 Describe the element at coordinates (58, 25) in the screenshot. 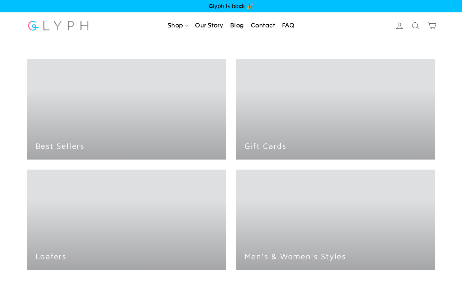

I see `img: Glyph` at that location.